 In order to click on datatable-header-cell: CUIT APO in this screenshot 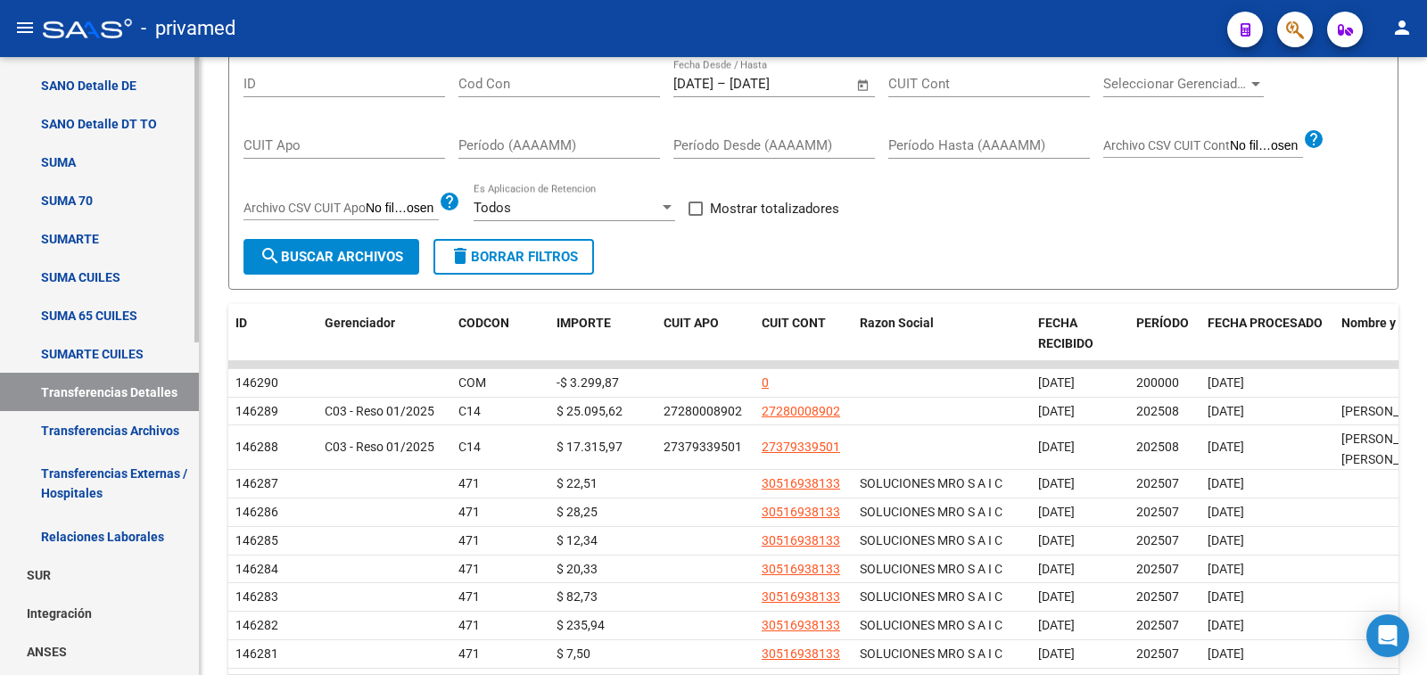, I will do `click(706, 334)`.